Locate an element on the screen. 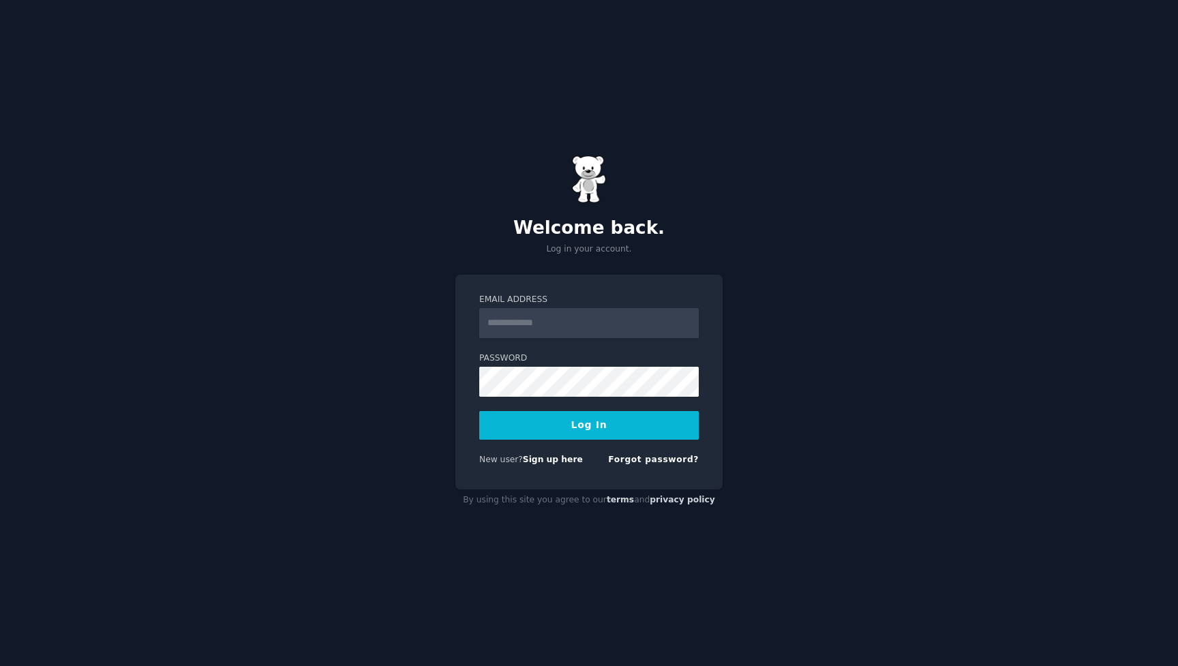 The height and width of the screenshot is (666, 1178). a: Forgot password? is located at coordinates (653, 460).